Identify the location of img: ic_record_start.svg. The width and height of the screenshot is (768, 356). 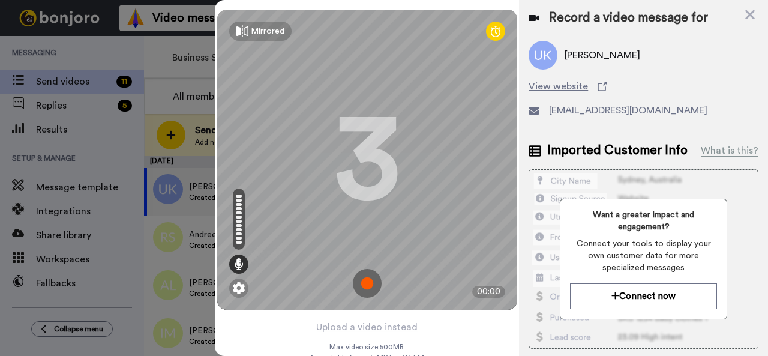
(367, 283).